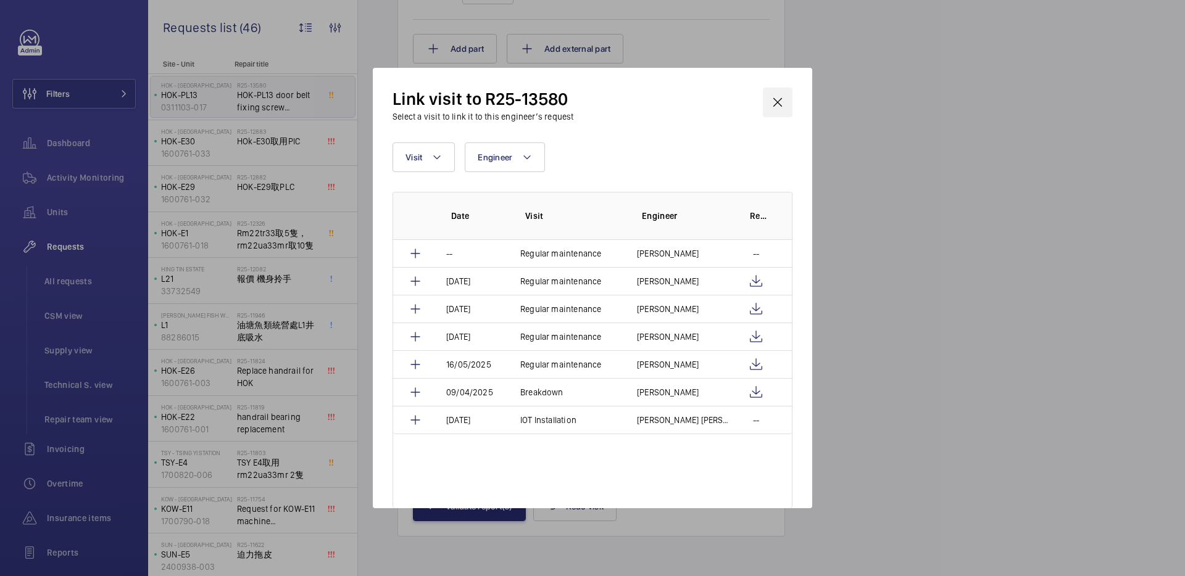 This screenshot has height=576, width=1185. I want to click on p: Date, so click(478, 216).